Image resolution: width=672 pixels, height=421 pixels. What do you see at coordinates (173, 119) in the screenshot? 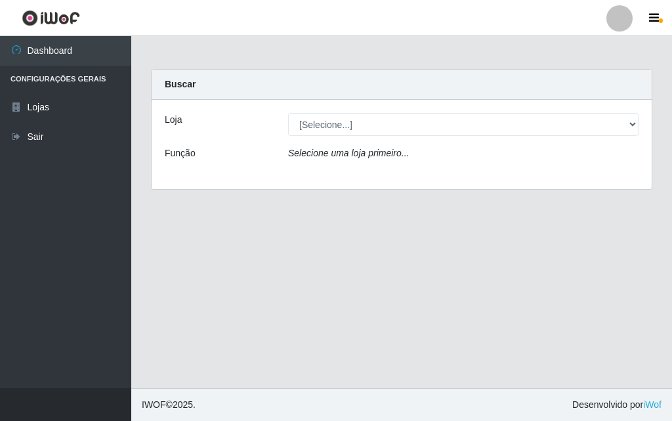
I see `label: Loja` at bounding box center [173, 119].